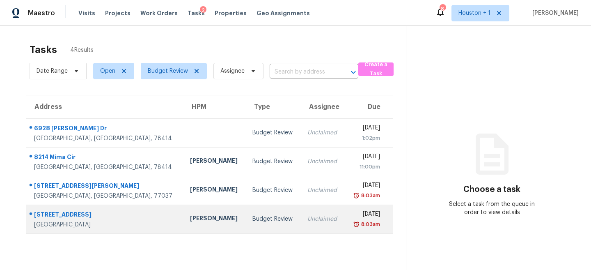  What do you see at coordinates (376, 69) in the screenshot?
I see `button: Create a Task` at bounding box center [376, 69].